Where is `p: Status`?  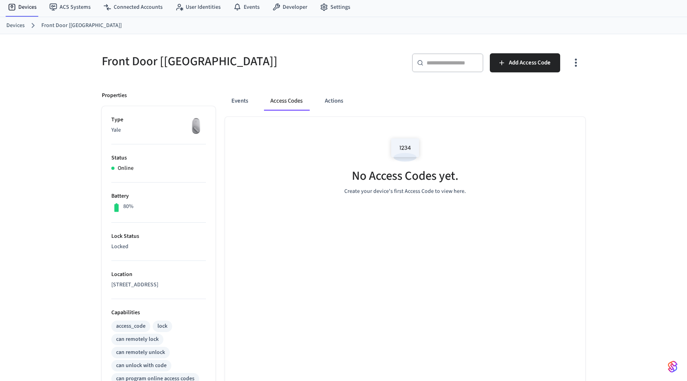 p: Status is located at coordinates (159, 158).